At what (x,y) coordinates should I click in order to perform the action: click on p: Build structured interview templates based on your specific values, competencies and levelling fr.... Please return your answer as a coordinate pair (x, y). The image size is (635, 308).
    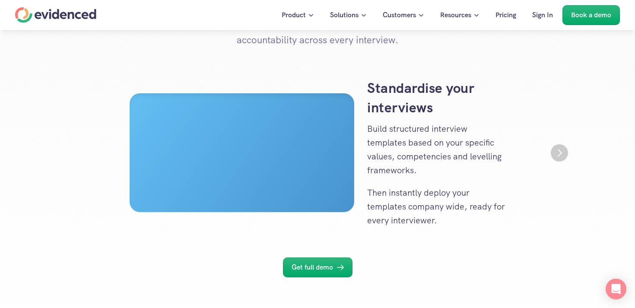
    Looking at the image, I should click on (436, 149).